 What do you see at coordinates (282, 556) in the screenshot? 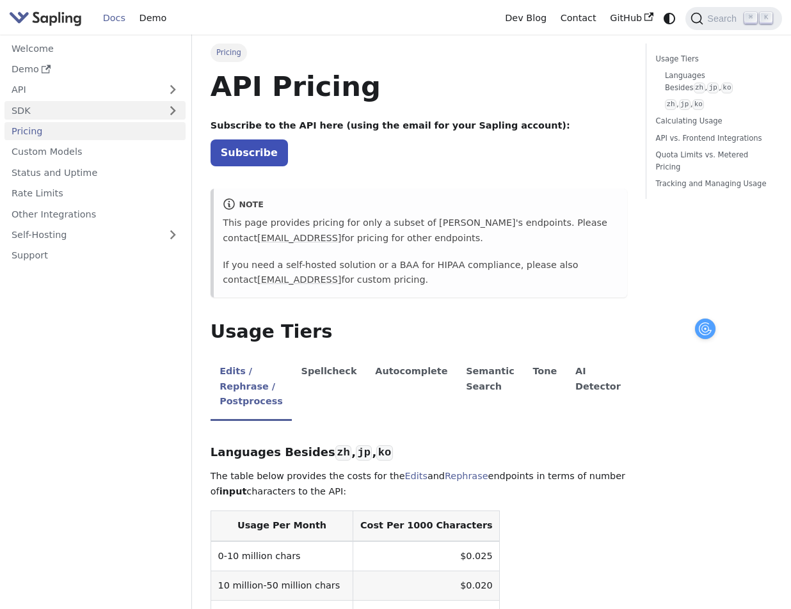
I see `td: 0-10 million chars` at bounding box center [282, 556].